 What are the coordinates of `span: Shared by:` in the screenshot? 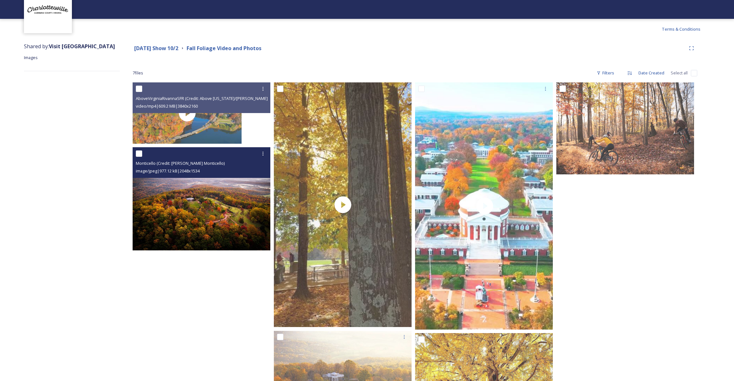 It's located at (69, 46).